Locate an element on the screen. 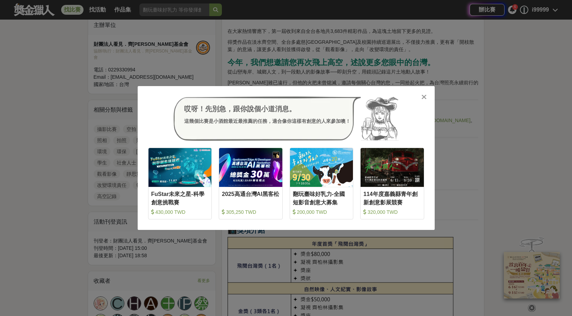 The height and width of the screenshot is (316, 572). a: Cover Image2025高通台灣AI黑客松 305,250 TWD is located at coordinates (251, 183).